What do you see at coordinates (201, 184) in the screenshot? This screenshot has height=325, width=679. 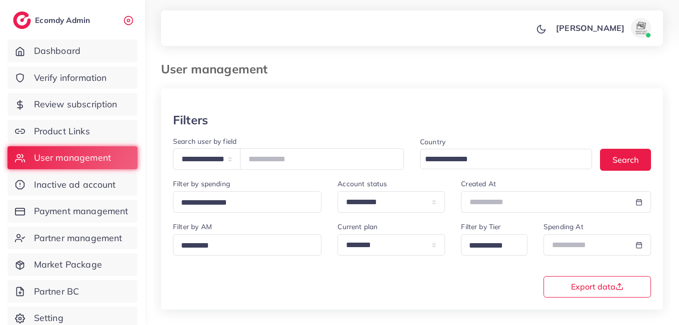 I see `label: Filter by spending` at bounding box center [201, 184].